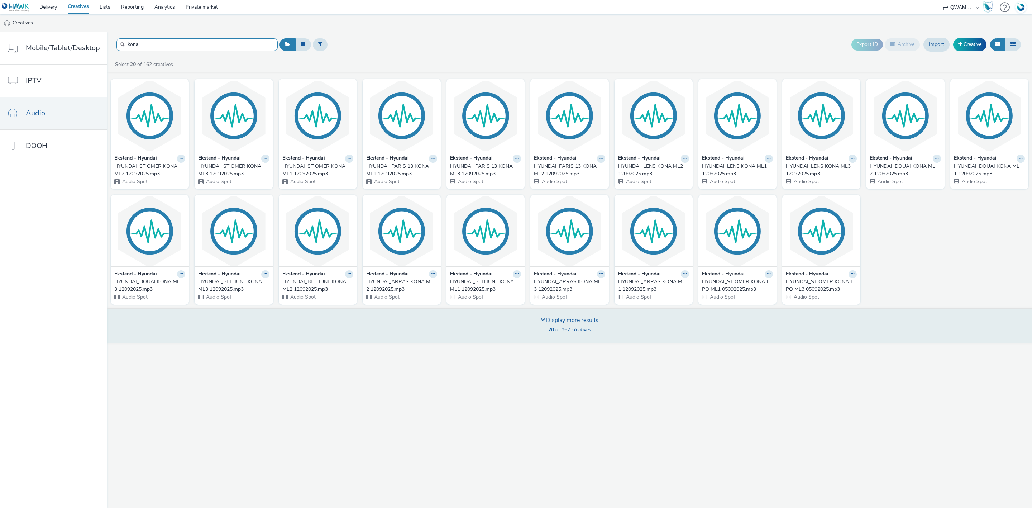 This screenshot has height=508, width=1032. What do you see at coordinates (15, 7) in the screenshot?
I see `img: undefined Logo` at bounding box center [15, 7].